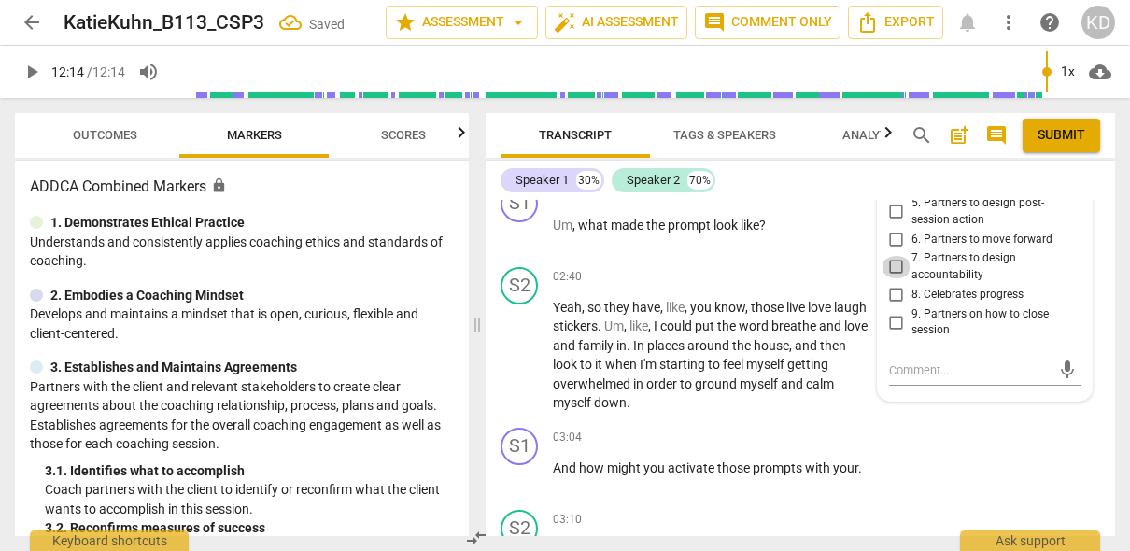 The height and width of the screenshot is (551, 1130). Describe the element at coordinates (921, 135) in the screenshot. I see `button: Search` at that location.